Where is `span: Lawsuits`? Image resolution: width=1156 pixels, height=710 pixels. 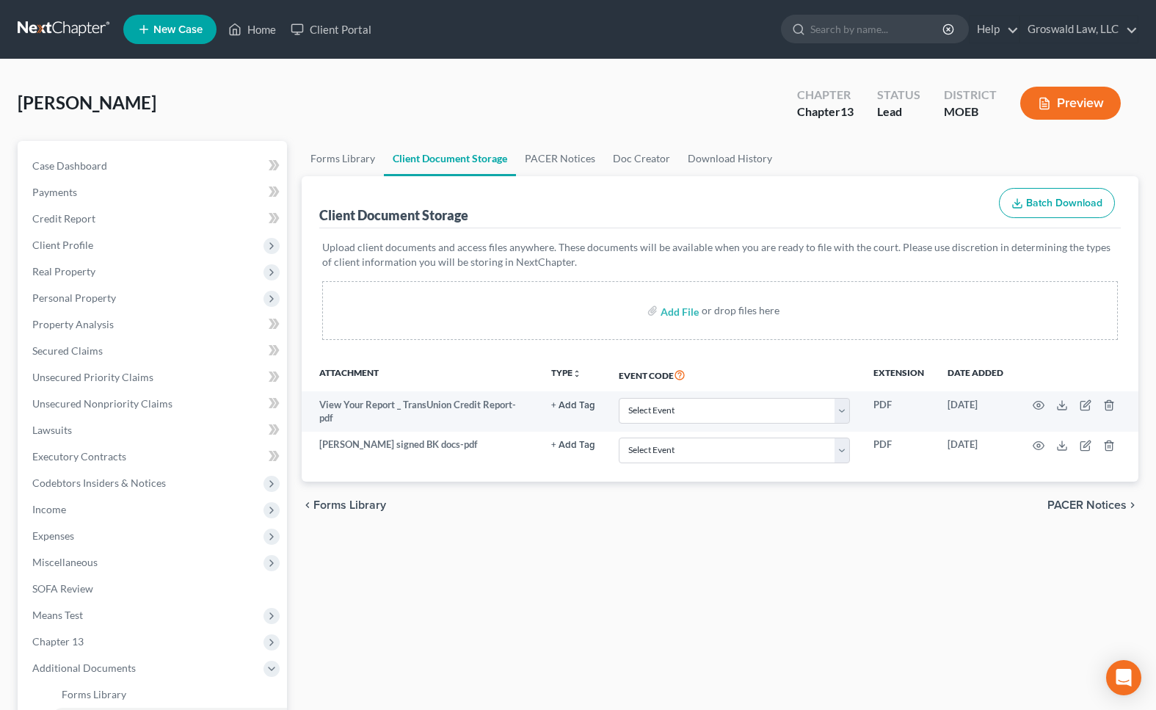 span: Lawsuits is located at coordinates (52, 429).